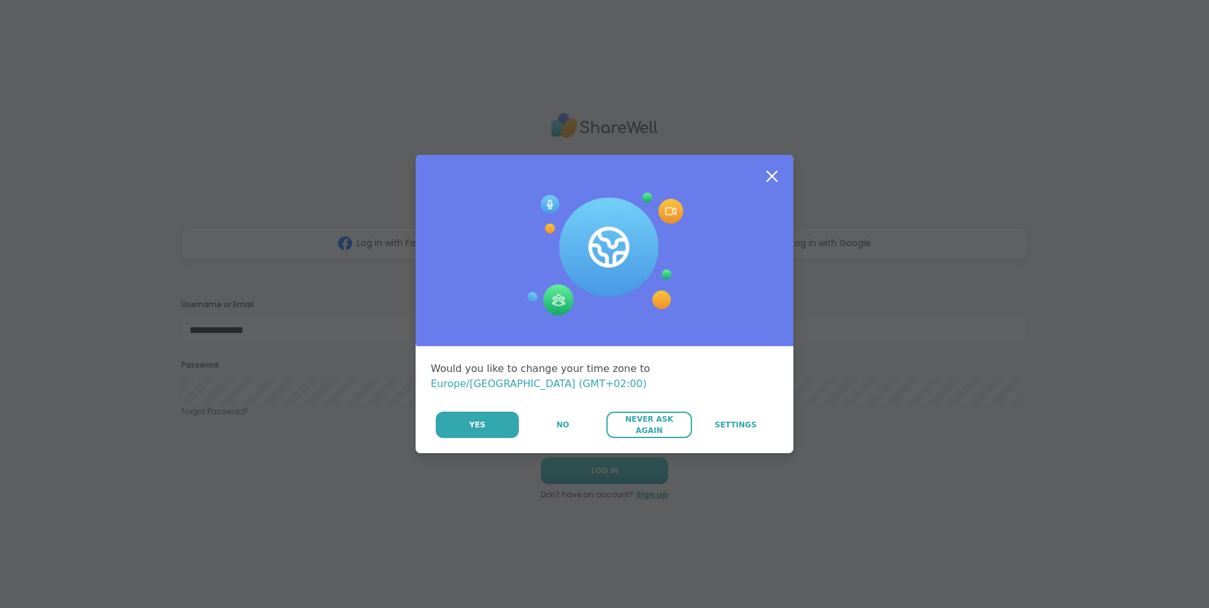 The width and height of the screenshot is (1209, 608). What do you see at coordinates (605, 377) in the screenshot?
I see `div: Would you like to change your time zone to` at bounding box center [605, 377].